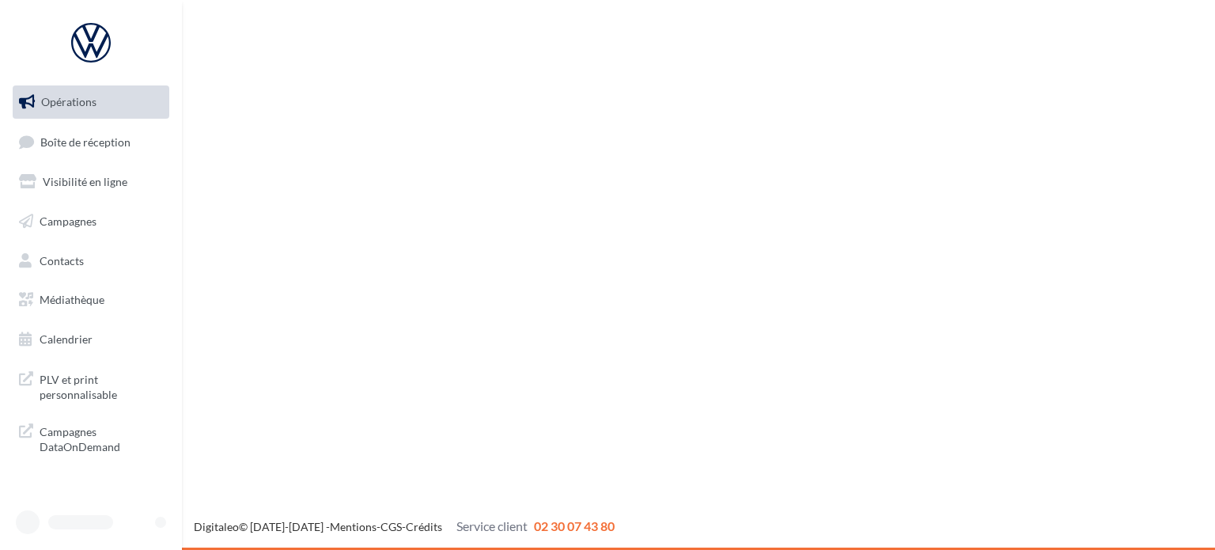 This screenshot has height=550, width=1215. What do you see at coordinates (424, 526) in the screenshot?
I see `a: Crédits` at bounding box center [424, 526].